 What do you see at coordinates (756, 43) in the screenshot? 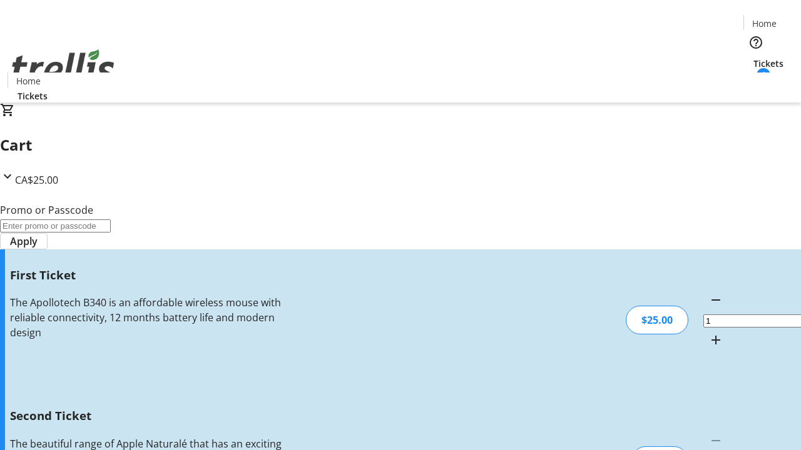
I see `button: Help` at bounding box center [756, 43].